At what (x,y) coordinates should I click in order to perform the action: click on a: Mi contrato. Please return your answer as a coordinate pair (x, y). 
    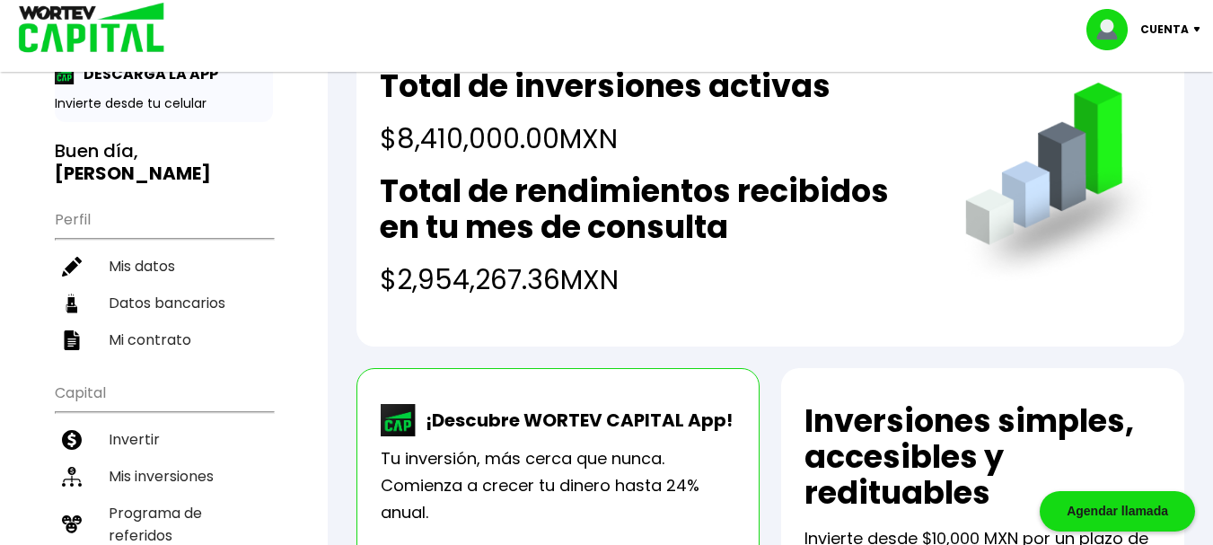
    Looking at the image, I should click on (163, 339).